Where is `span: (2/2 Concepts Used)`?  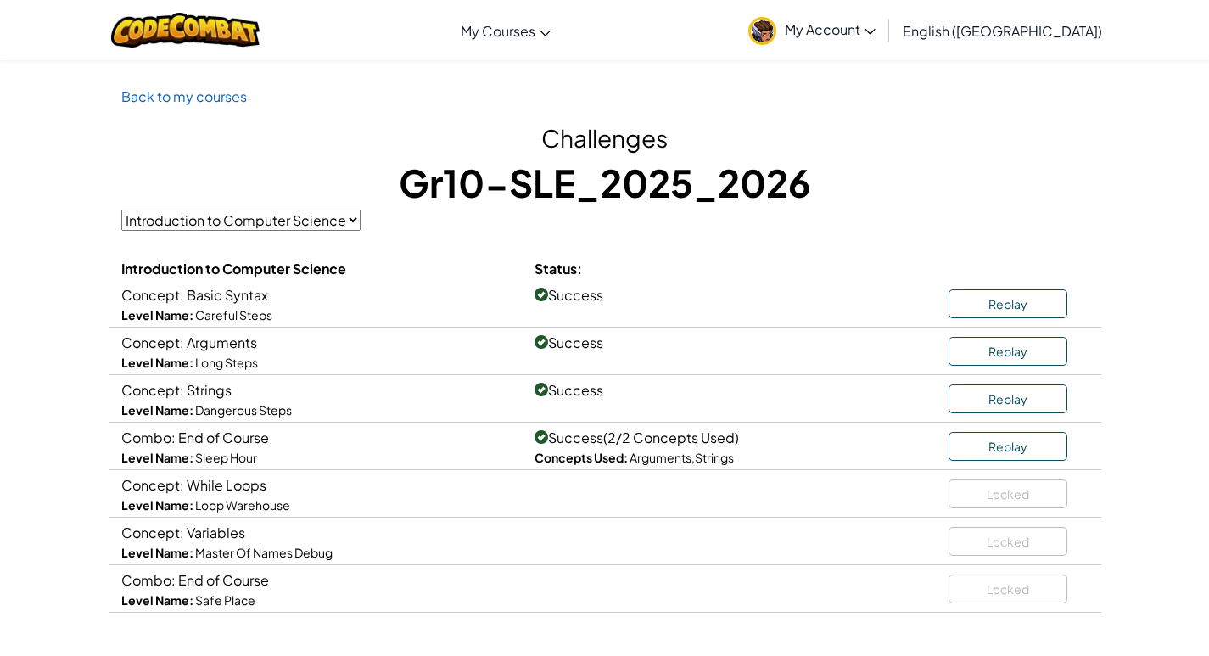 span: (2/2 Concepts Used) is located at coordinates (671, 437).